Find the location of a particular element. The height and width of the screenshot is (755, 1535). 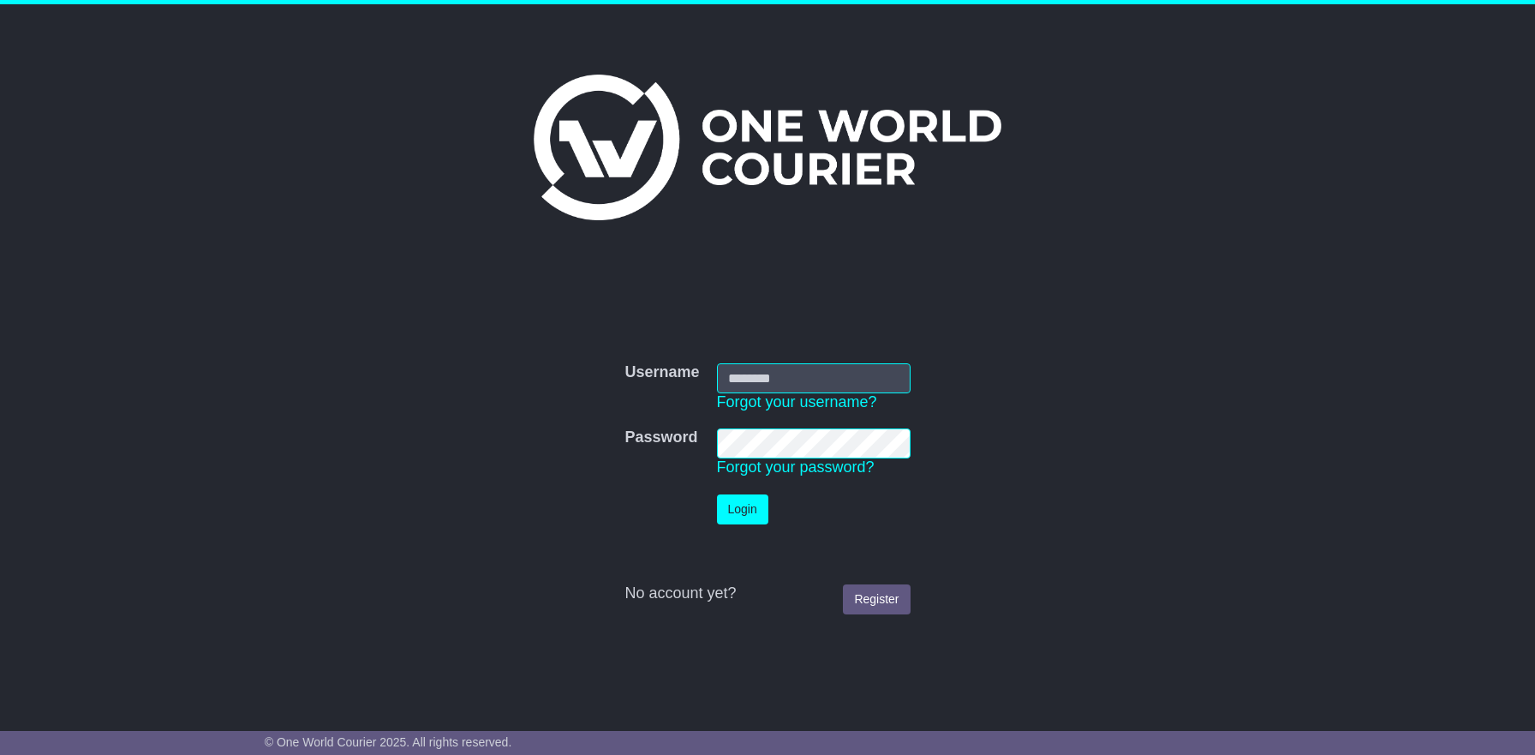

button: Login is located at coordinates (743, 509).